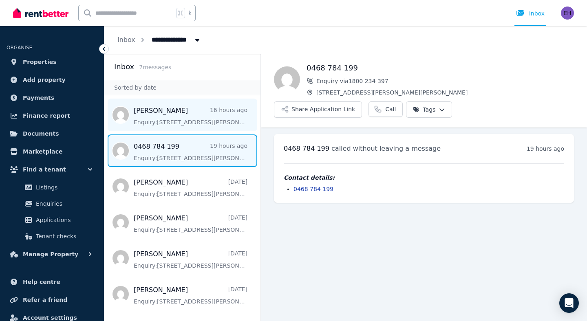 The image size is (587, 321). I want to click on a: Help centre, so click(52, 282).